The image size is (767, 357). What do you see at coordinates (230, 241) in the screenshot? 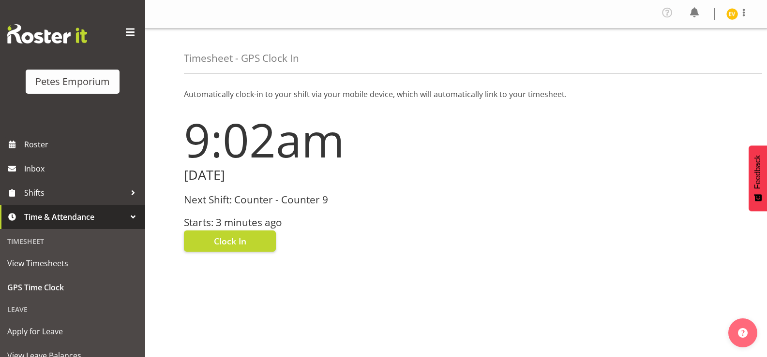
I see `span: Clock In` at bounding box center [230, 241].